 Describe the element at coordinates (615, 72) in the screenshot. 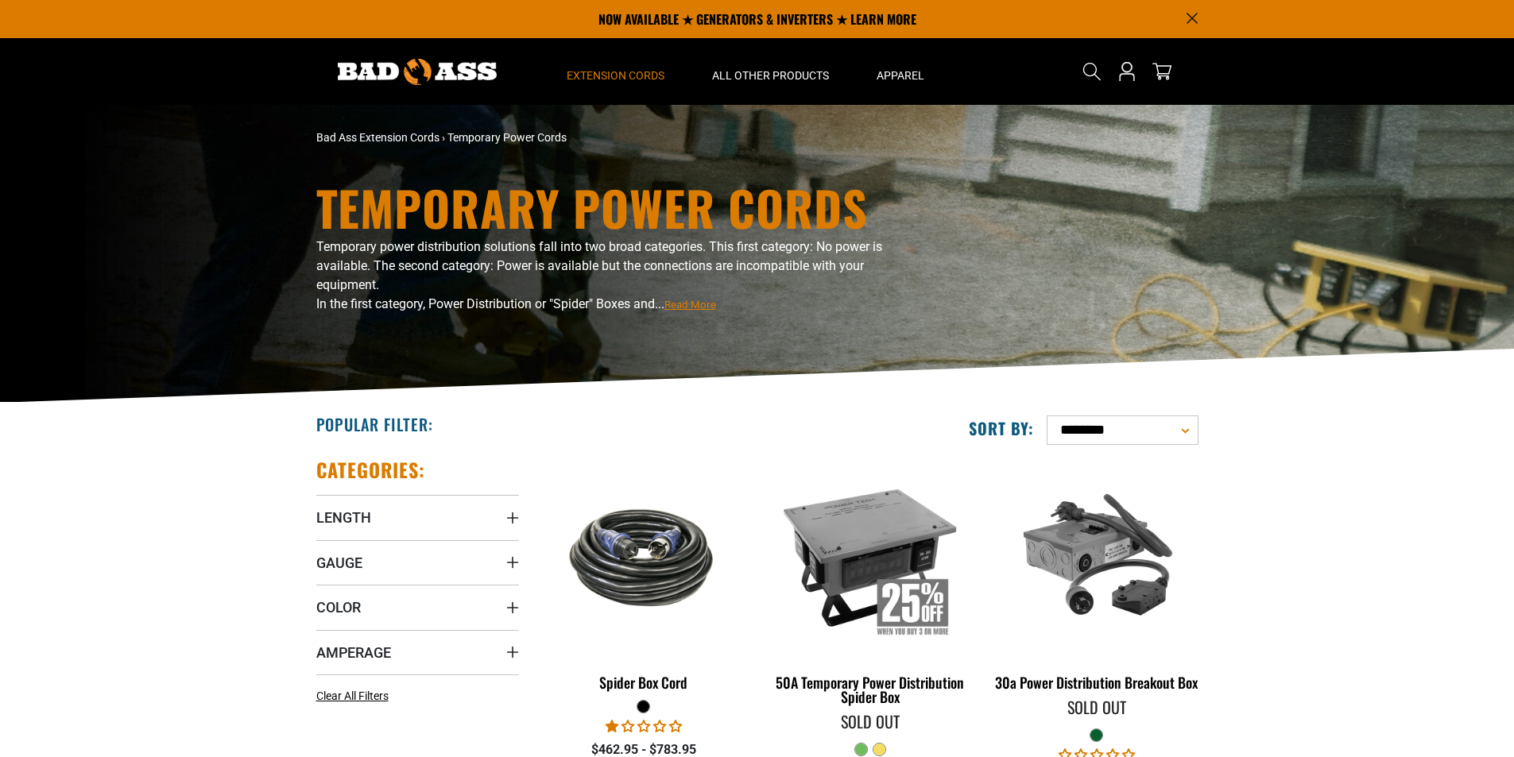

I see `summary: Extension Cords` at that location.